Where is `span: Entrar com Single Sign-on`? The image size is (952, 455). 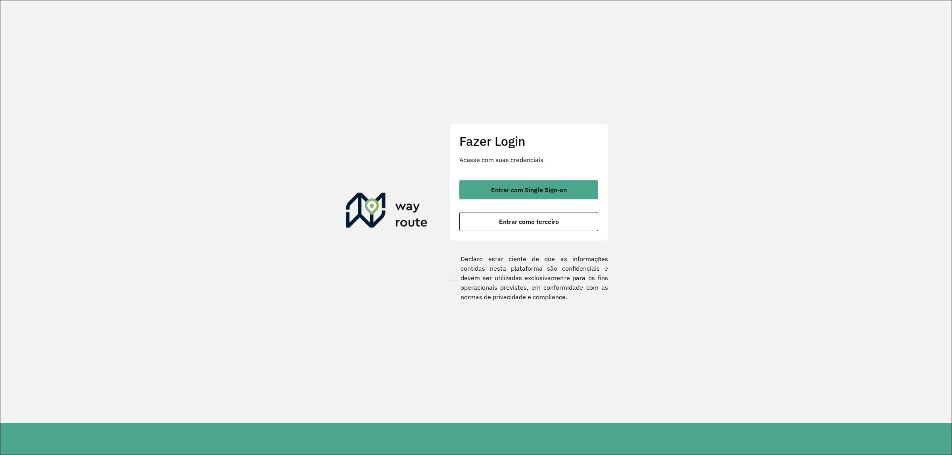 span: Entrar com Single Sign-on is located at coordinates (528, 190).